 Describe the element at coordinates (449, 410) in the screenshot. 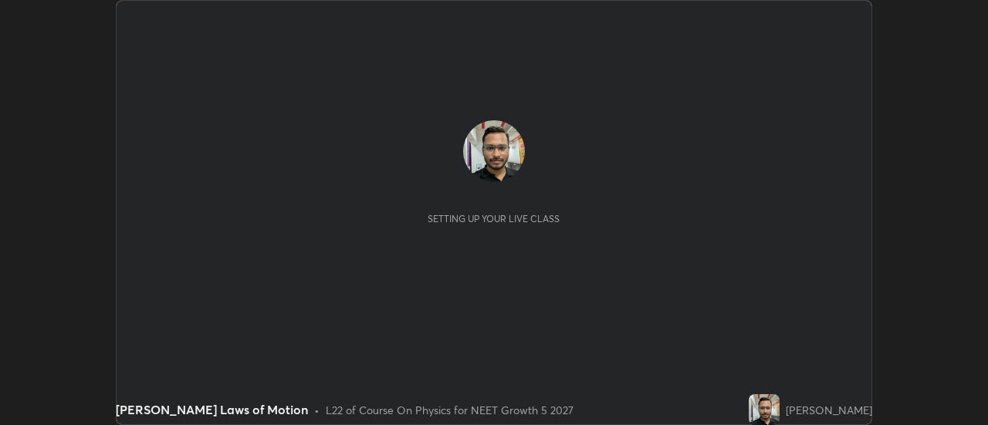

I see `div: L22 of Course On Physics for NEET Growth 5 2027` at that location.